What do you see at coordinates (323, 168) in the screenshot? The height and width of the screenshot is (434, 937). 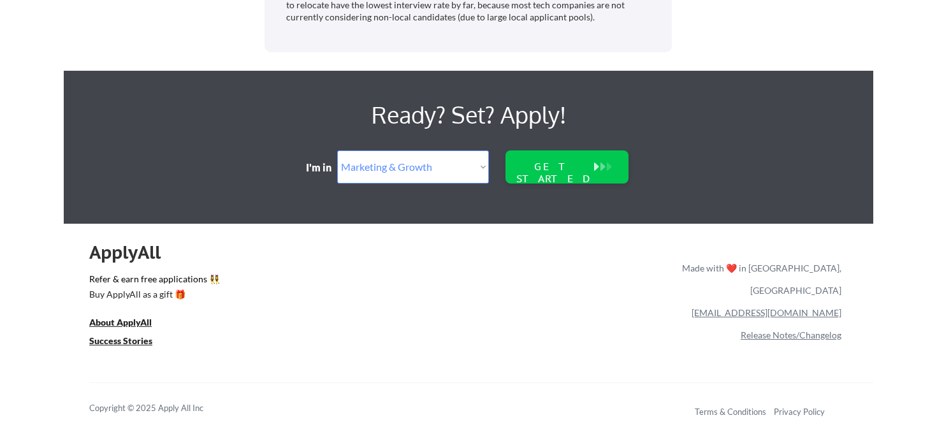 I see `div: I'm in` at bounding box center [323, 168].